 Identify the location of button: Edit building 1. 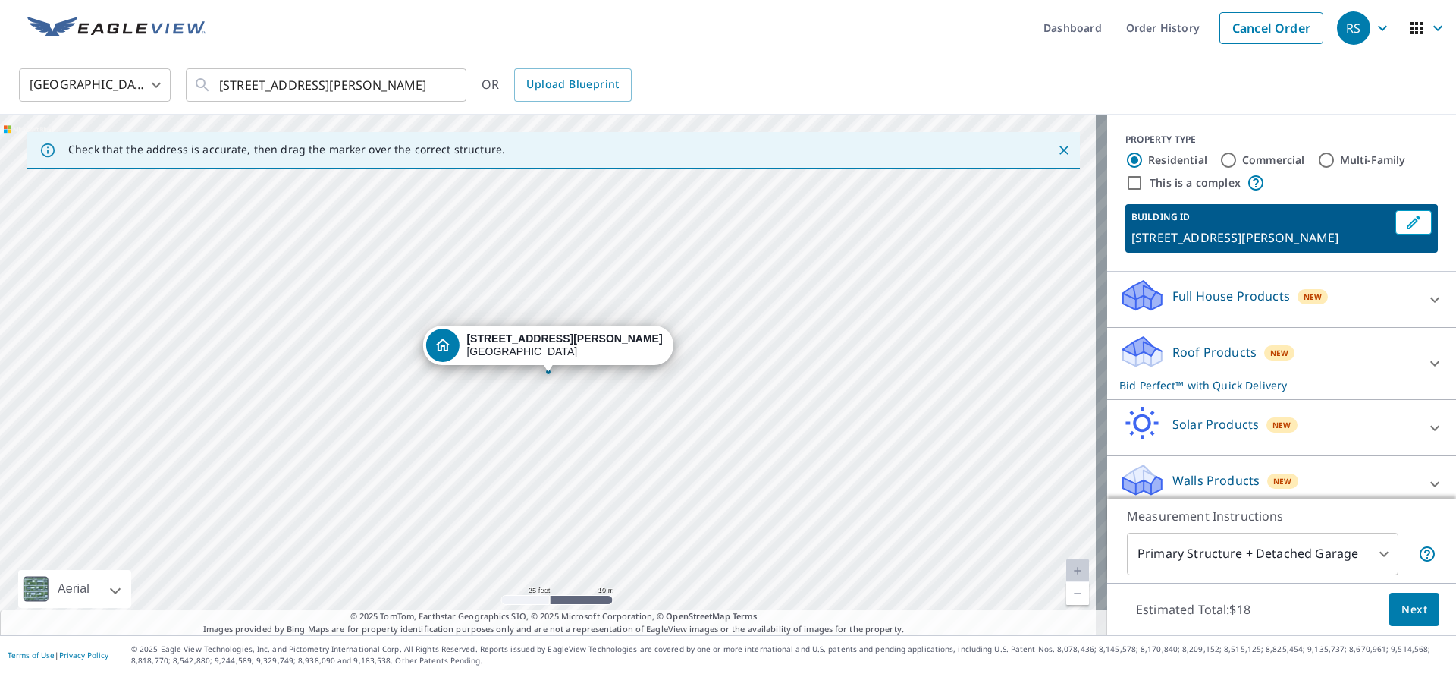
(1414, 222).